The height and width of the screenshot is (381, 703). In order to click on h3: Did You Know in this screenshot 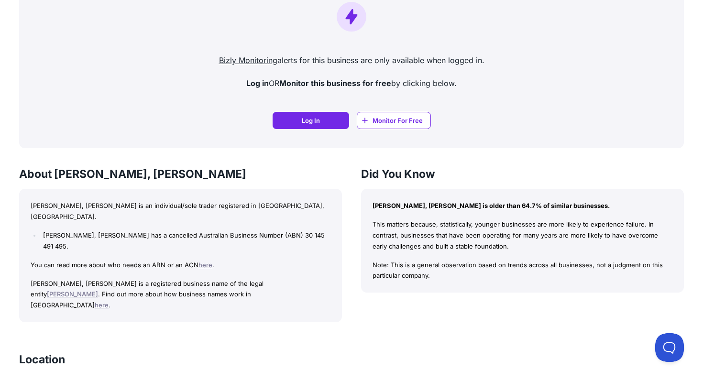, I will do `click(522, 174)`.